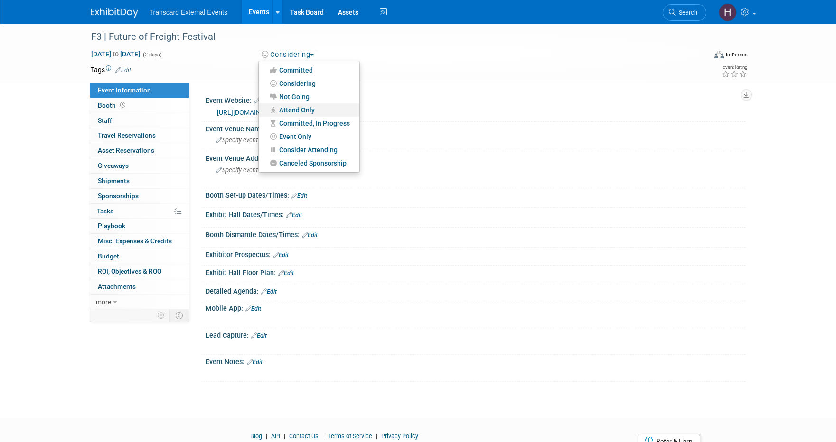 The image size is (836, 442). I want to click on a: Blog, so click(256, 436).